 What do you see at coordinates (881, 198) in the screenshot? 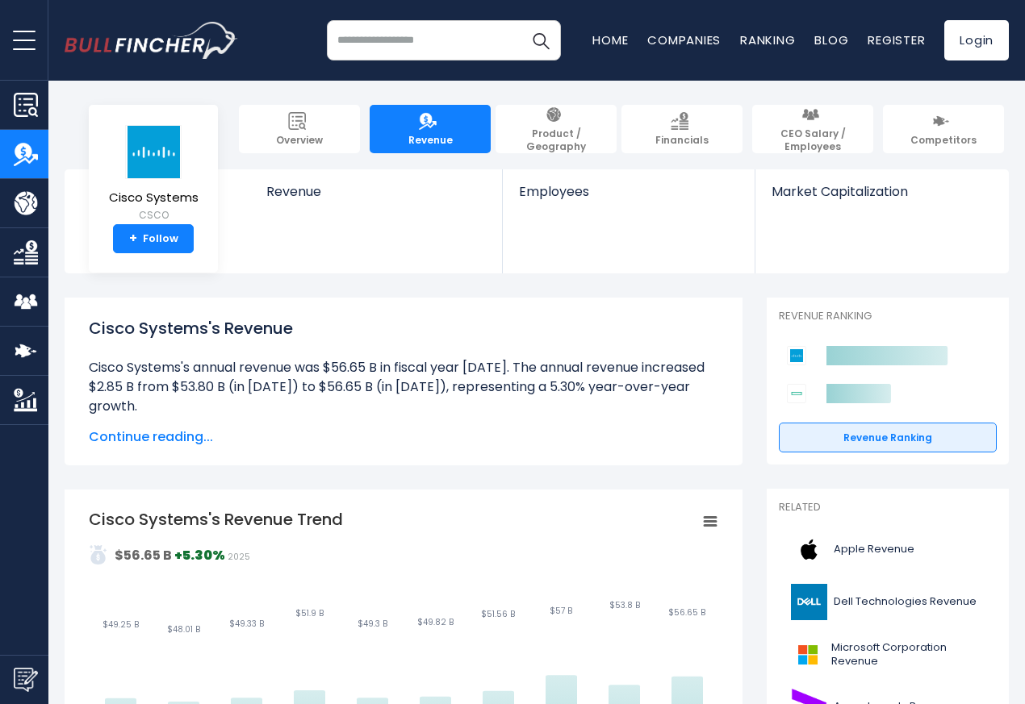
I see `a: Market Capitalization` at bounding box center [881, 198].